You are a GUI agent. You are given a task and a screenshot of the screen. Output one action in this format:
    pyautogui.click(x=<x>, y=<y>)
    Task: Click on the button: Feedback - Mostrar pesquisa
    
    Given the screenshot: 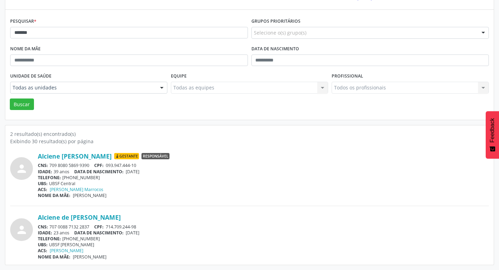 What is the action you would take?
    pyautogui.click(x=492, y=135)
    